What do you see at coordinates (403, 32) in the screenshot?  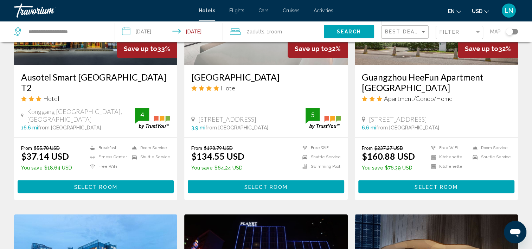 I see `span: Best Deals` at bounding box center [403, 32].